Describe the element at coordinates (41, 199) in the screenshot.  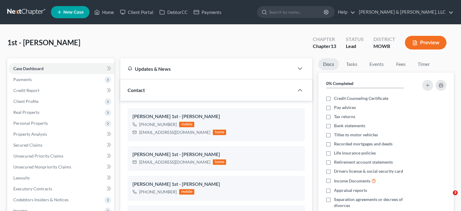
I see `span: Codebtors Insiders & Notices` at that location.